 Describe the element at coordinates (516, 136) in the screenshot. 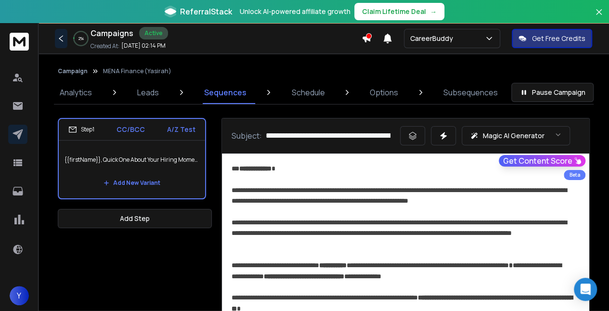

I see `button: Magic AI Generator` at that location.